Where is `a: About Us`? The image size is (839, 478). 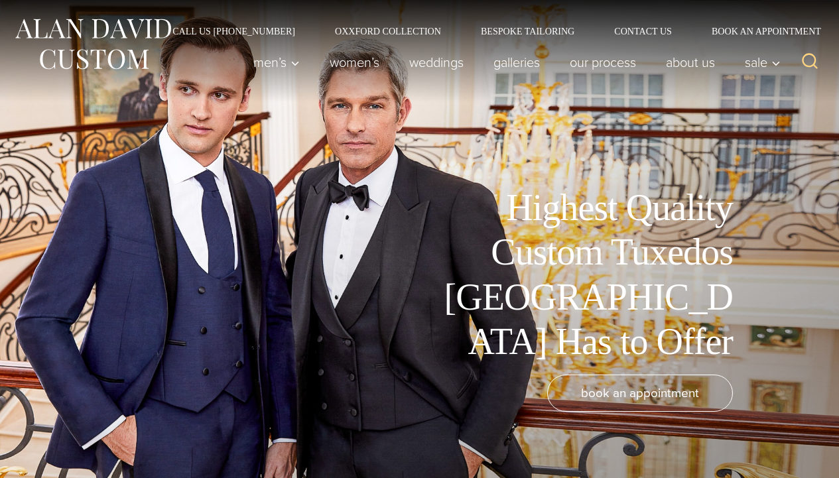
a: About Us is located at coordinates (691, 62).